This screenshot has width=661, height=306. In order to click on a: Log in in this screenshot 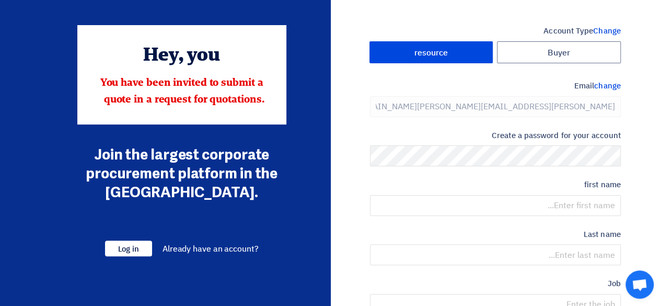, I will do `click(129, 249)`.